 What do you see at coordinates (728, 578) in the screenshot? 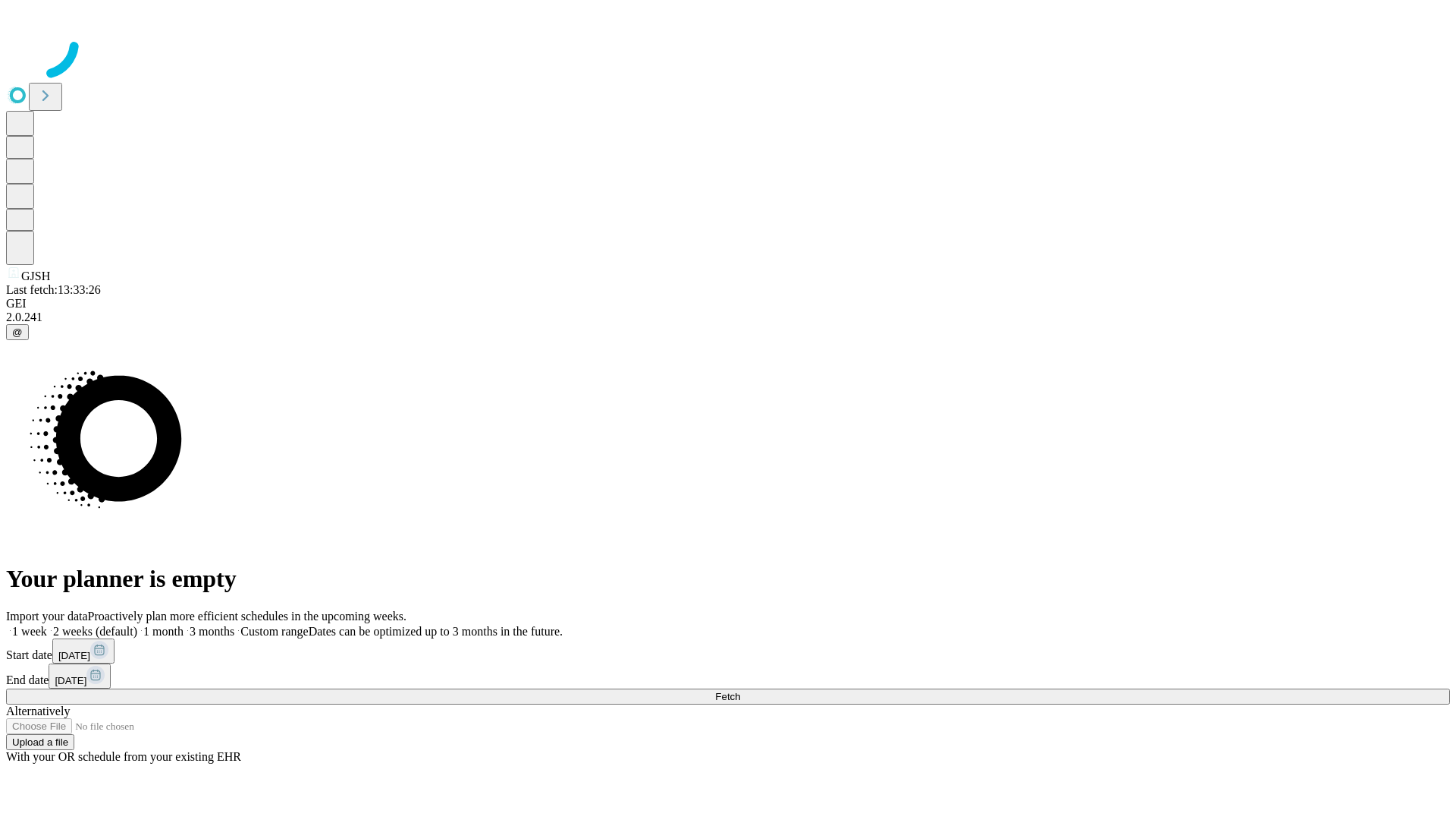
I see `h1: Your planner is empty` at bounding box center [728, 578].